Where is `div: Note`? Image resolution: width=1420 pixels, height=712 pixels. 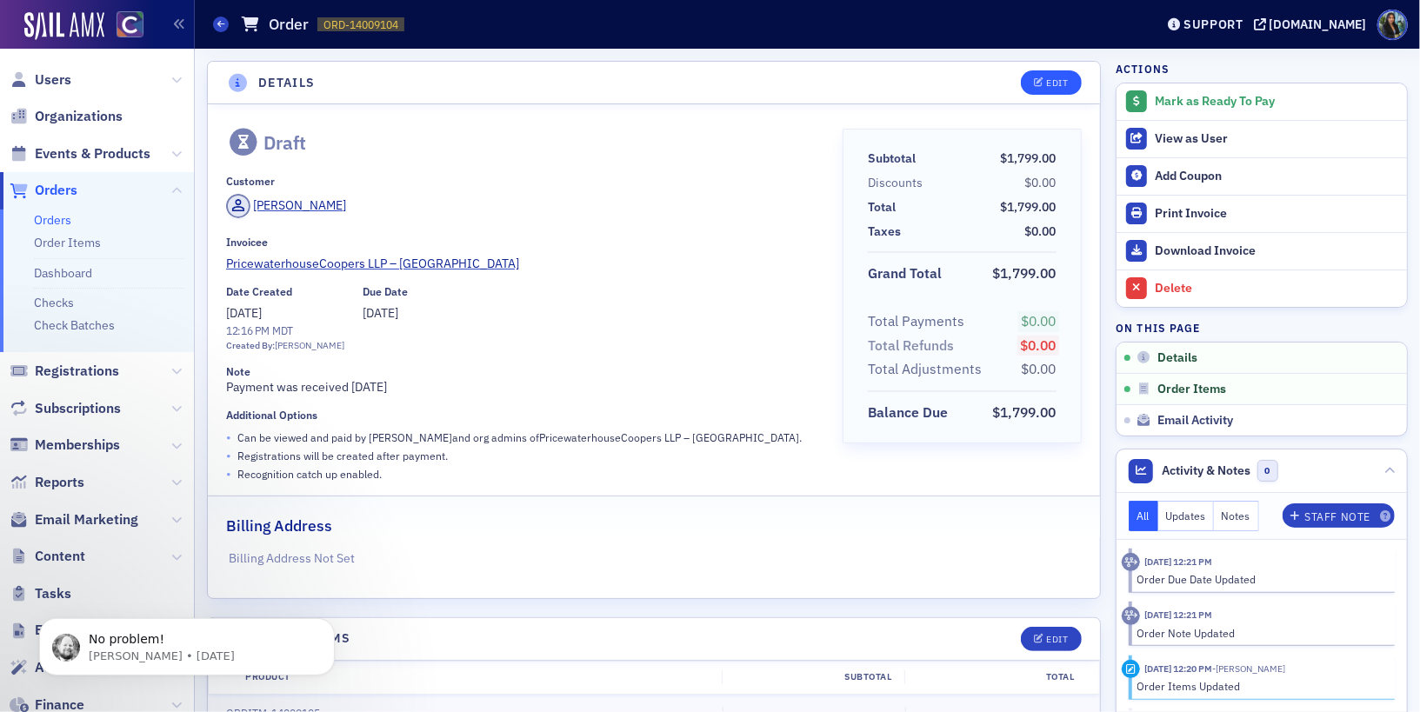
div: Note is located at coordinates (238, 371).